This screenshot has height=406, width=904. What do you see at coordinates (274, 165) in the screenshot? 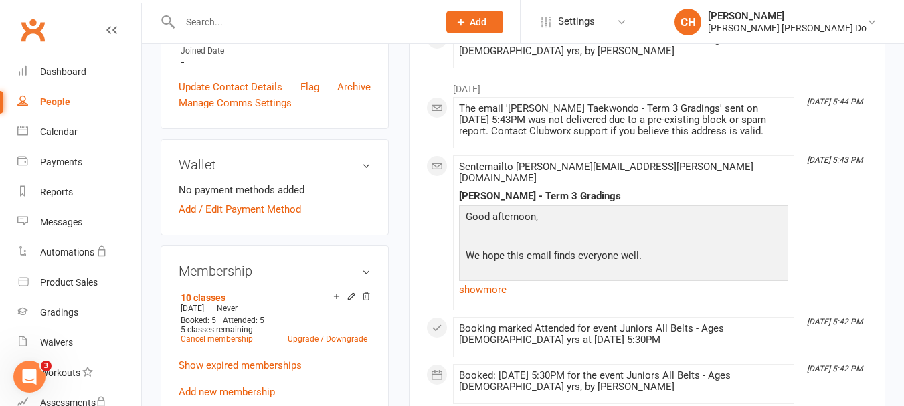
I see `h3: Wallet` at bounding box center [274, 165].